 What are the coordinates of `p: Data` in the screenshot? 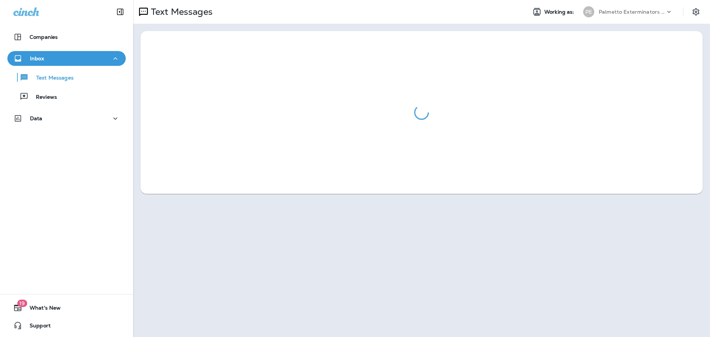 It's located at (36, 118).